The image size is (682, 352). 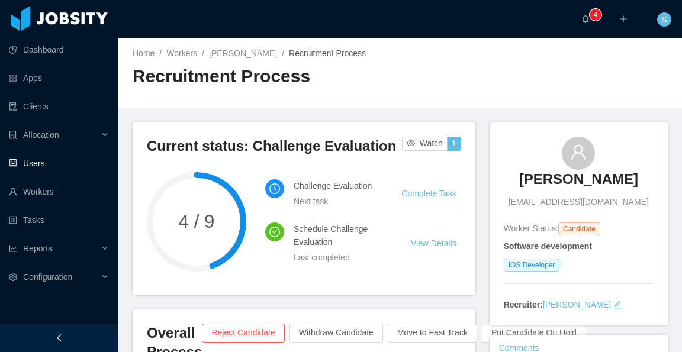 I want to click on i: icon: clock-circle, so click(x=275, y=189).